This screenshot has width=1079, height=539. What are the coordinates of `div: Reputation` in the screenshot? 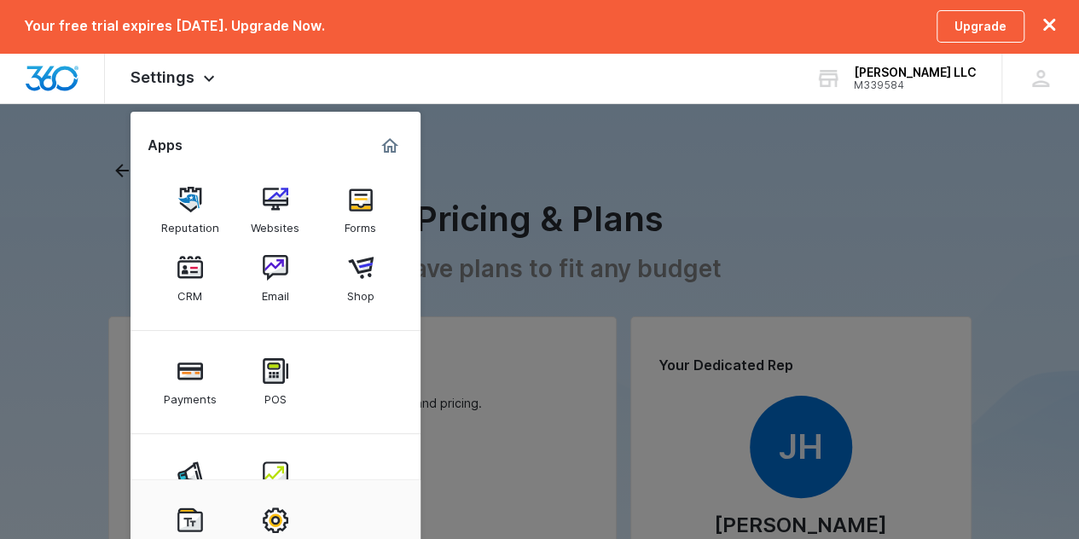 It's located at (190, 223).